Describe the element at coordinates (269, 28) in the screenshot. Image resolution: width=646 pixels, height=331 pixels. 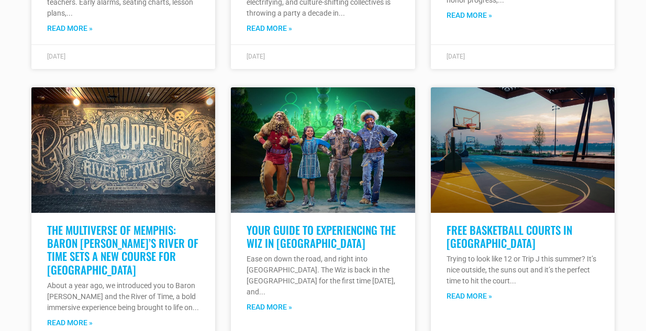
I see `a: Read more about UNAPOLOGETIC.10: A 10-Year Celebration of Memphis-Made Culture` at that location.